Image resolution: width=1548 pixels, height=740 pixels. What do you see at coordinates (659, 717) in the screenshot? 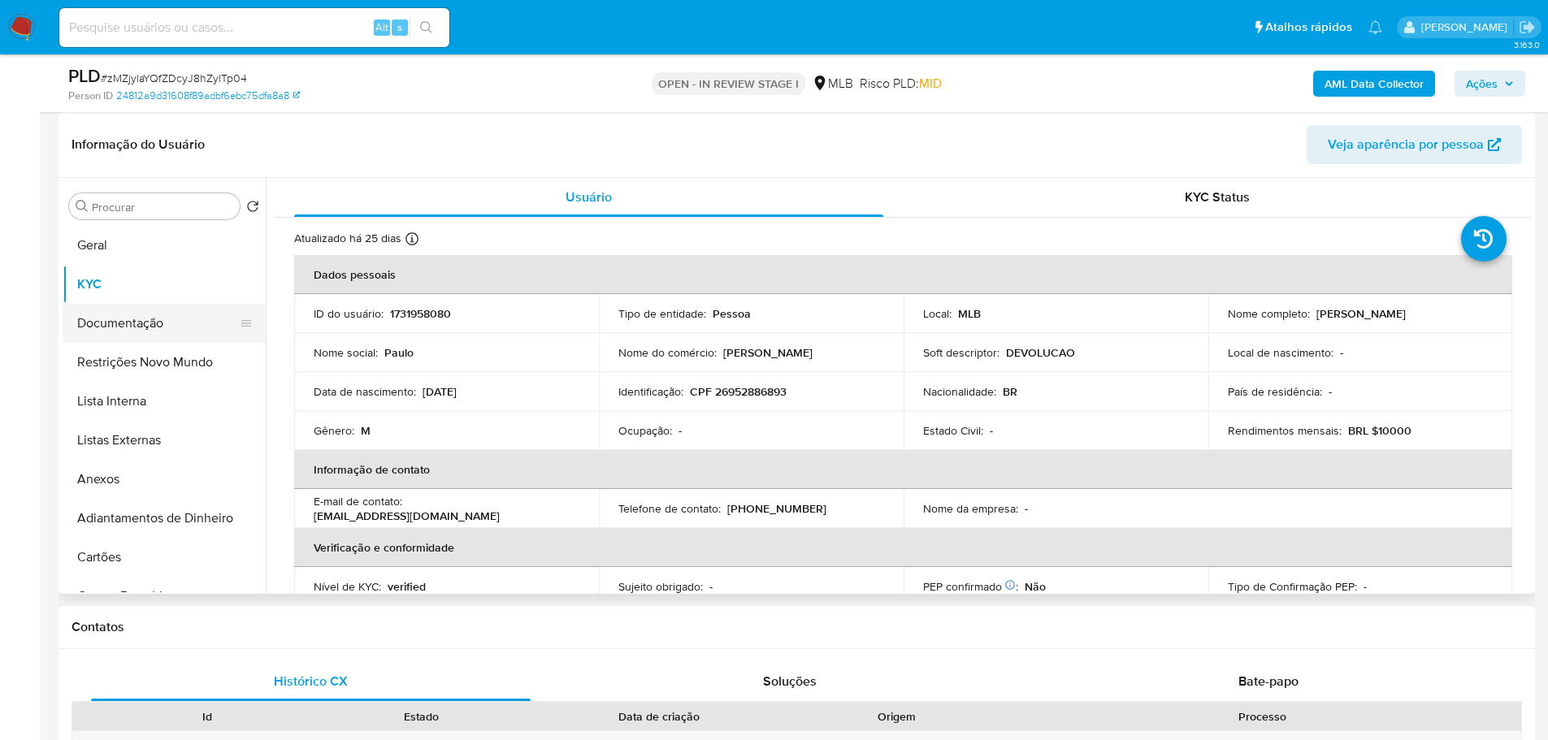
I see `div: Data de criação` at bounding box center [659, 717].